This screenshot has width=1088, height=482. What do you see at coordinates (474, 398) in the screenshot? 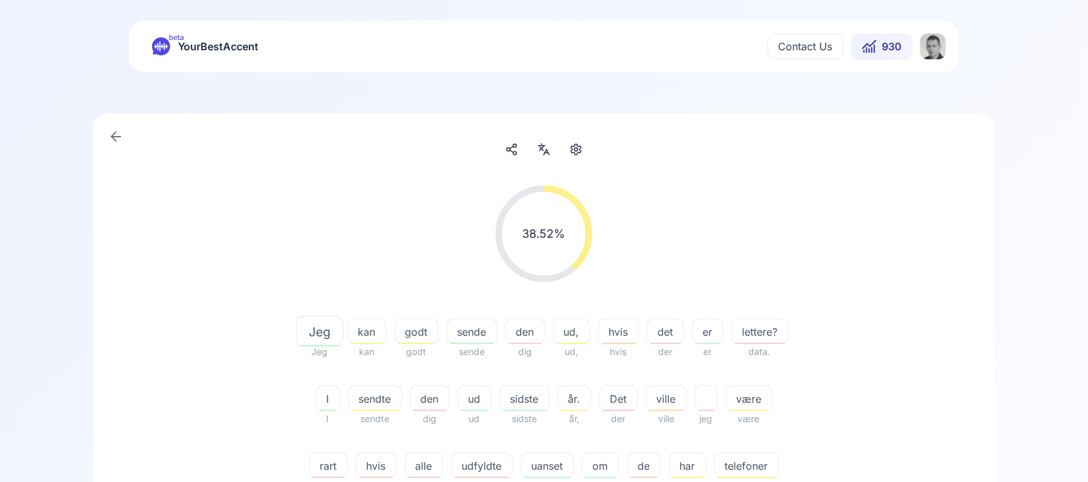
I see `button: ud` at bounding box center [474, 398].